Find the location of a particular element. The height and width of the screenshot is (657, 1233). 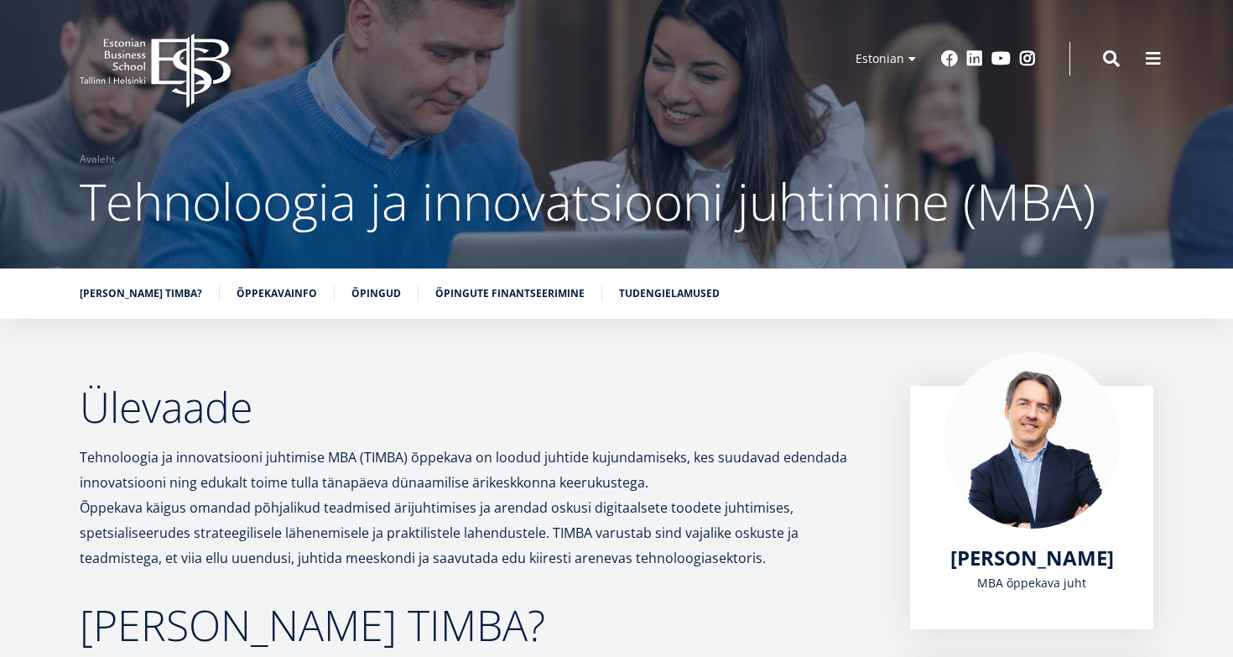

p: Tehnoloogia ja innovatsiooni juhtimise MBA (TIMBA) õppekava on loodud juhtide kujundamiseks, kes ... is located at coordinates (478, 507).